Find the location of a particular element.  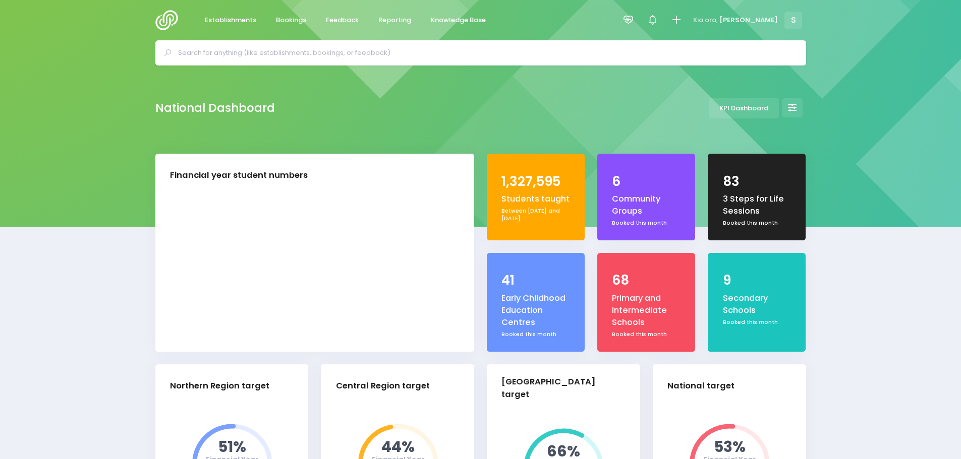

img: Logo is located at coordinates (169, 20).